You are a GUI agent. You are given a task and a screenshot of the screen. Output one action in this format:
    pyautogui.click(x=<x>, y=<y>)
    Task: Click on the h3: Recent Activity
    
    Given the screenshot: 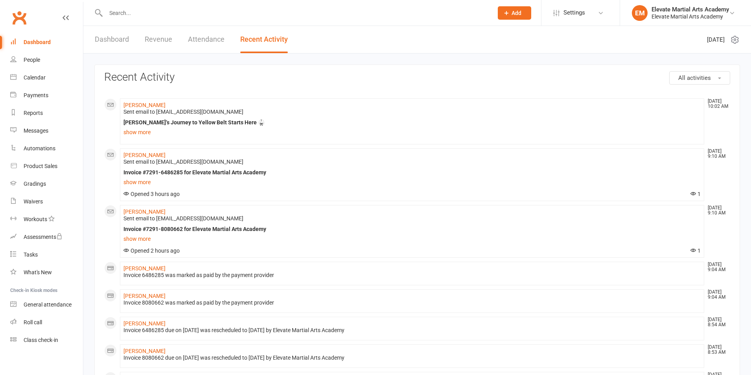 What is the action you would take?
    pyautogui.click(x=417, y=77)
    